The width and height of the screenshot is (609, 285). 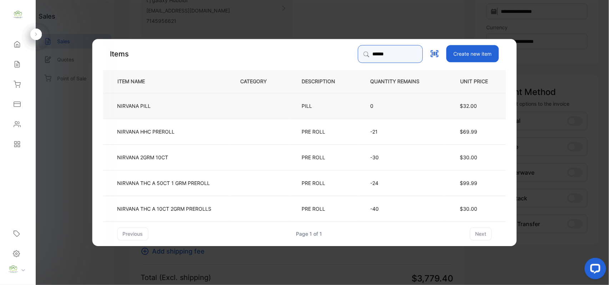 What do you see at coordinates (401, 131) in the screenshot?
I see `p: -21` at bounding box center [401, 131].